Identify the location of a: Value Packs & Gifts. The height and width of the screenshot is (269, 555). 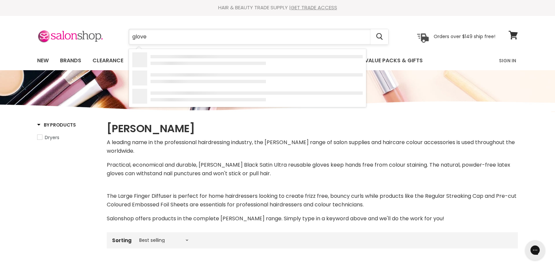
(394, 61).